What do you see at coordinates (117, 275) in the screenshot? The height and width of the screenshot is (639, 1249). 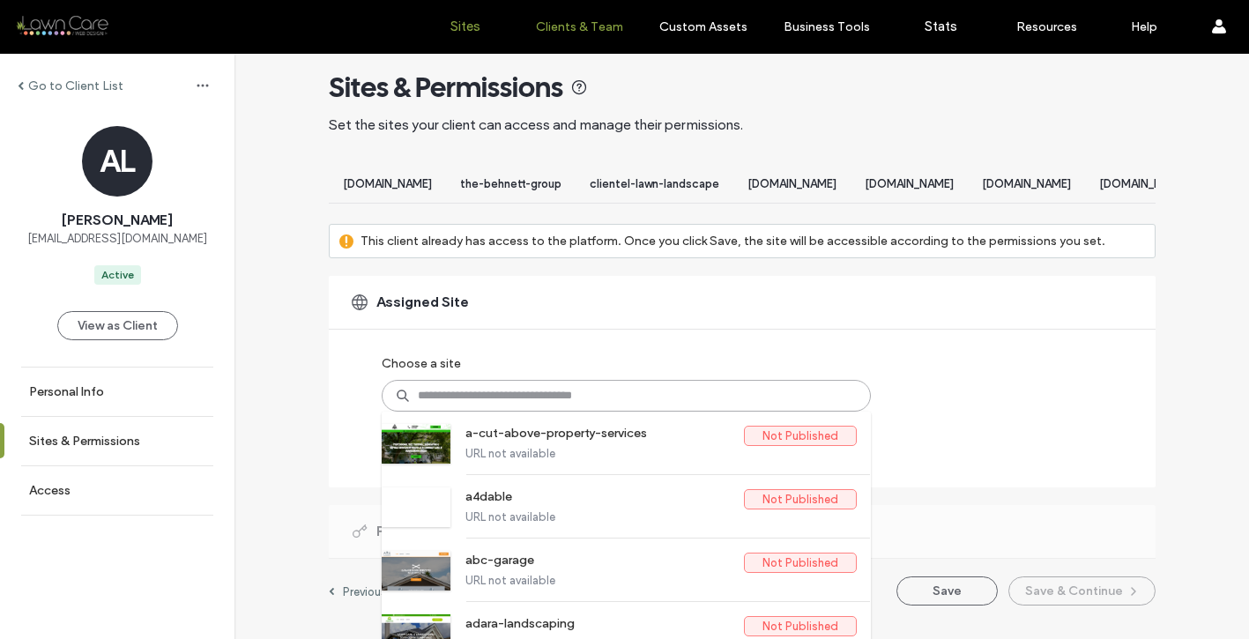 I see `div: Active` at bounding box center [117, 275].